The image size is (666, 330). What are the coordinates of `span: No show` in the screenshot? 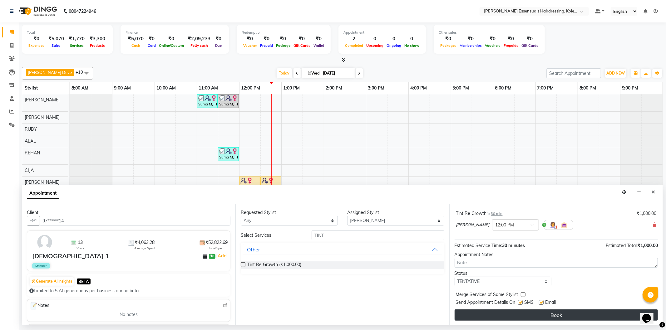 It's located at (412, 46).